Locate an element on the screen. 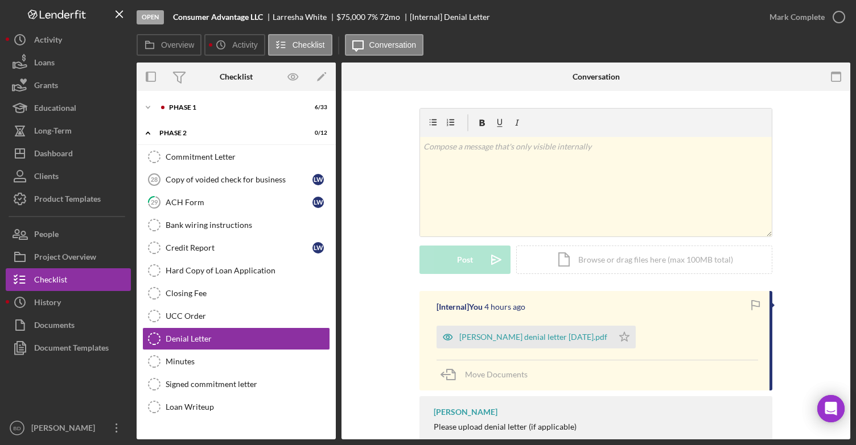 This screenshot has width=856, height=445. div: Product Templates is located at coordinates (67, 200).